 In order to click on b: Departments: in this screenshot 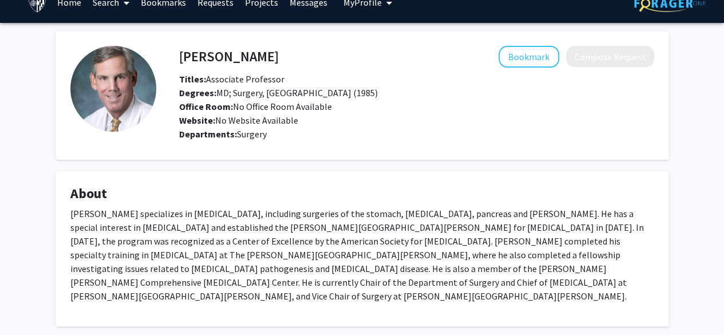, I will do `click(208, 134)`.